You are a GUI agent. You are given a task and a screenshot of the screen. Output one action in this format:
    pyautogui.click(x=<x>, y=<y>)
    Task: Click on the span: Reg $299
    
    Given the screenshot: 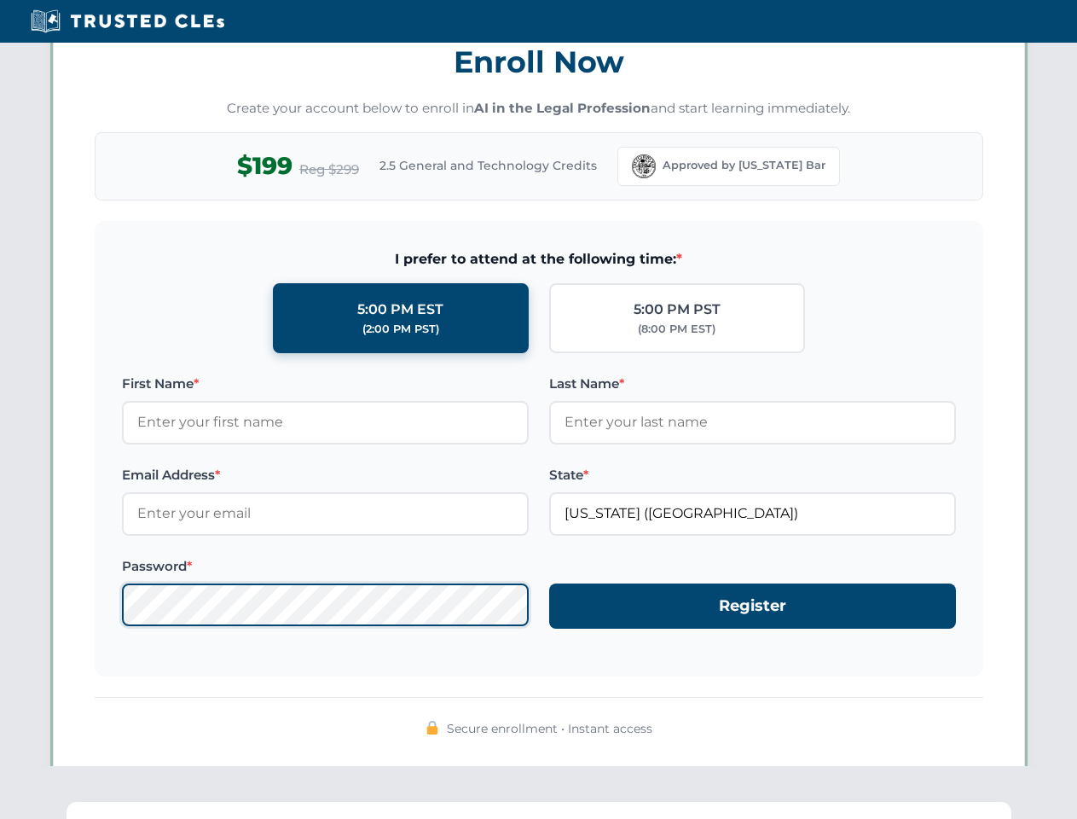 What is the action you would take?
    pyautogui.click(x=329, y=170)
    